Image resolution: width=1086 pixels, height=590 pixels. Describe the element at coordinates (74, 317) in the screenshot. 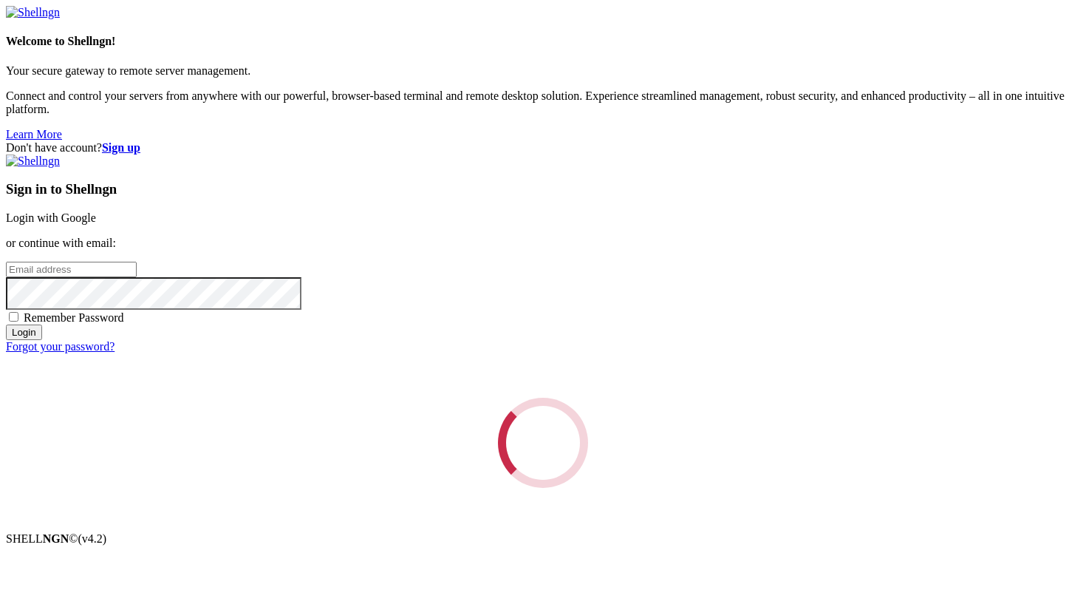

I see `span: Remember Password` at that location.